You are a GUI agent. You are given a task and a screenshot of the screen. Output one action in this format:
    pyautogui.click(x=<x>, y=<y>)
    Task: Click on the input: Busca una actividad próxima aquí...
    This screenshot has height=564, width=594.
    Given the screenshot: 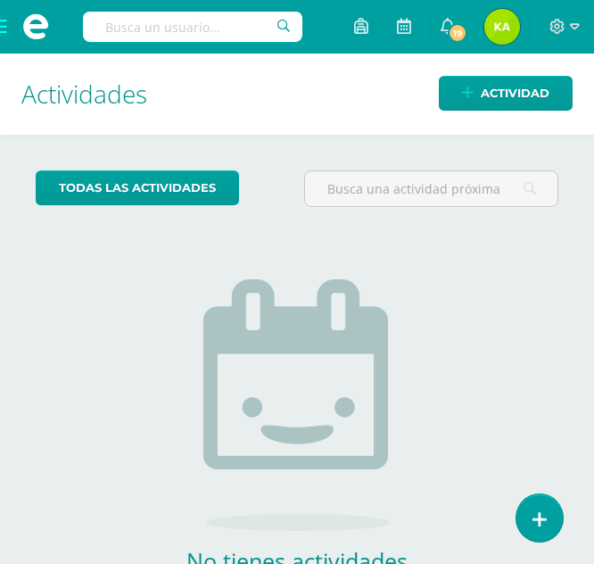 What is the action you would take?
    pyautogui.click(x=431, y=188)
    